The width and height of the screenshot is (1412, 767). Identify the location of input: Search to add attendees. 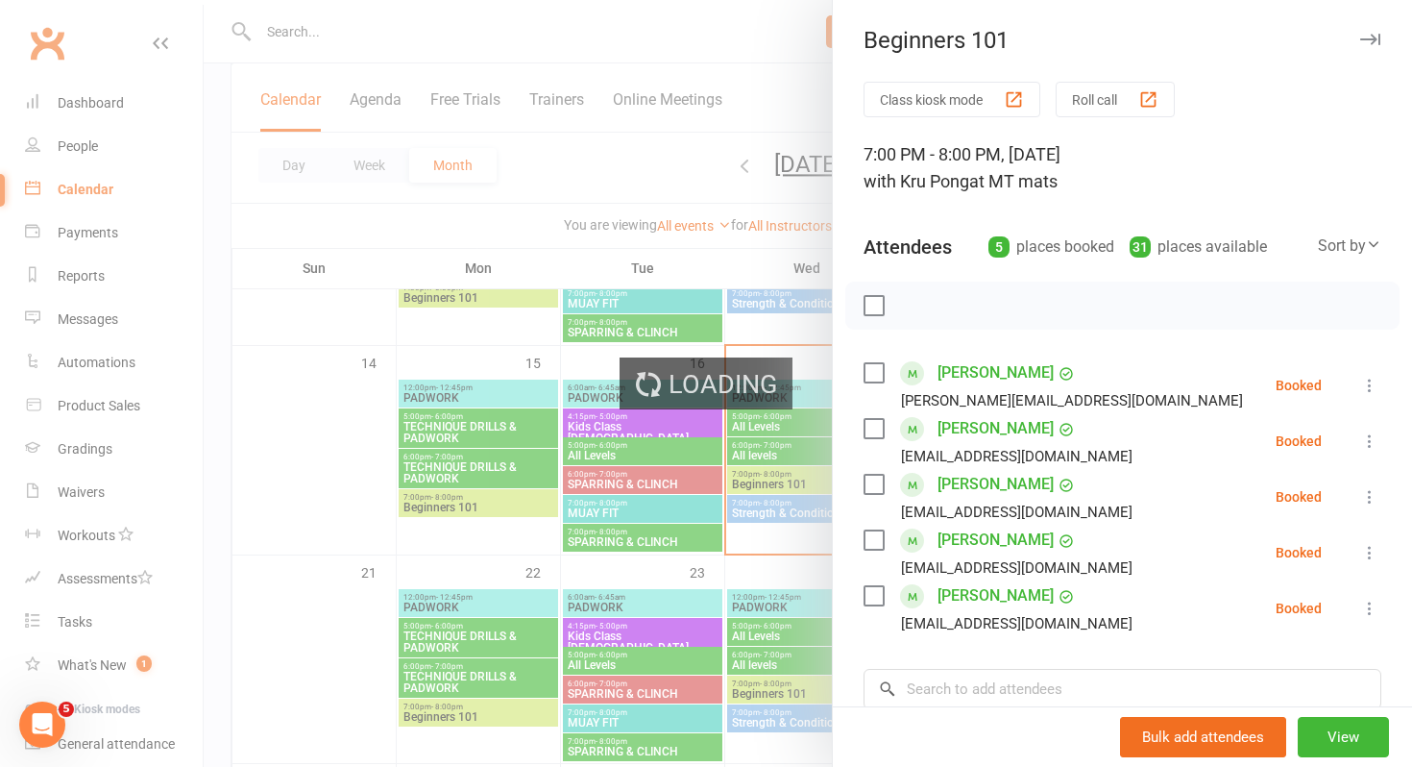
(1122, 689).